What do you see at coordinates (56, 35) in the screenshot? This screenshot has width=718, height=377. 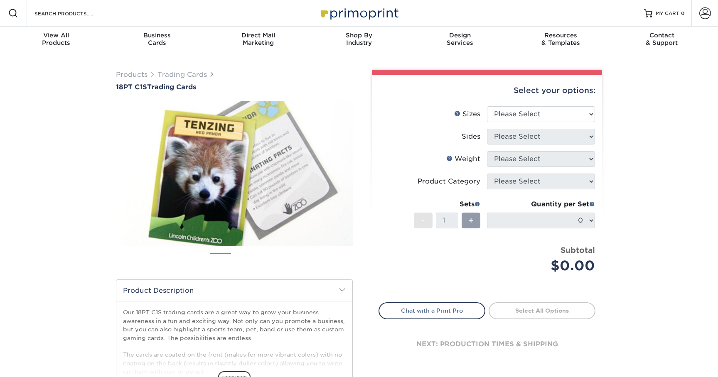 I see `span: View All` at bounding box center [56, 35].